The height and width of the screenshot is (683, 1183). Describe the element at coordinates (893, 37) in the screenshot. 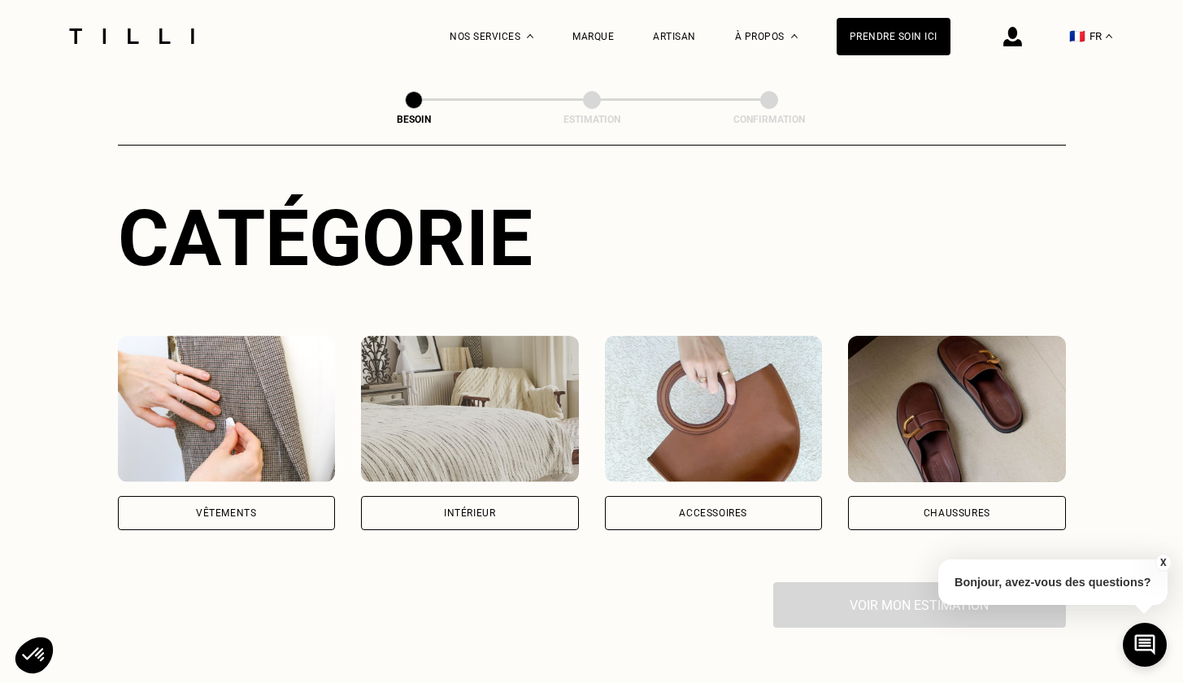

I see `a: Prendre soin ici` at that location.